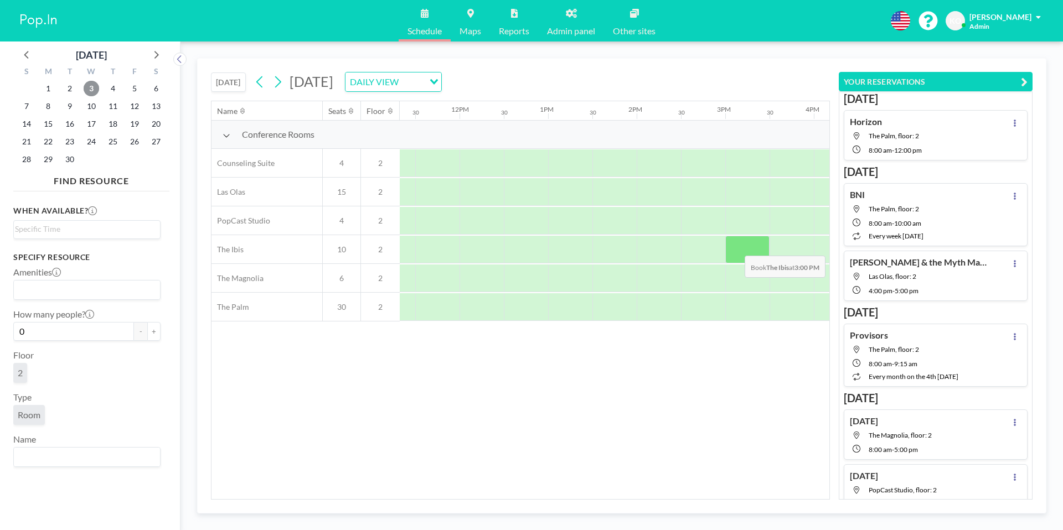  I want to click on div: M, so click(48, 73).